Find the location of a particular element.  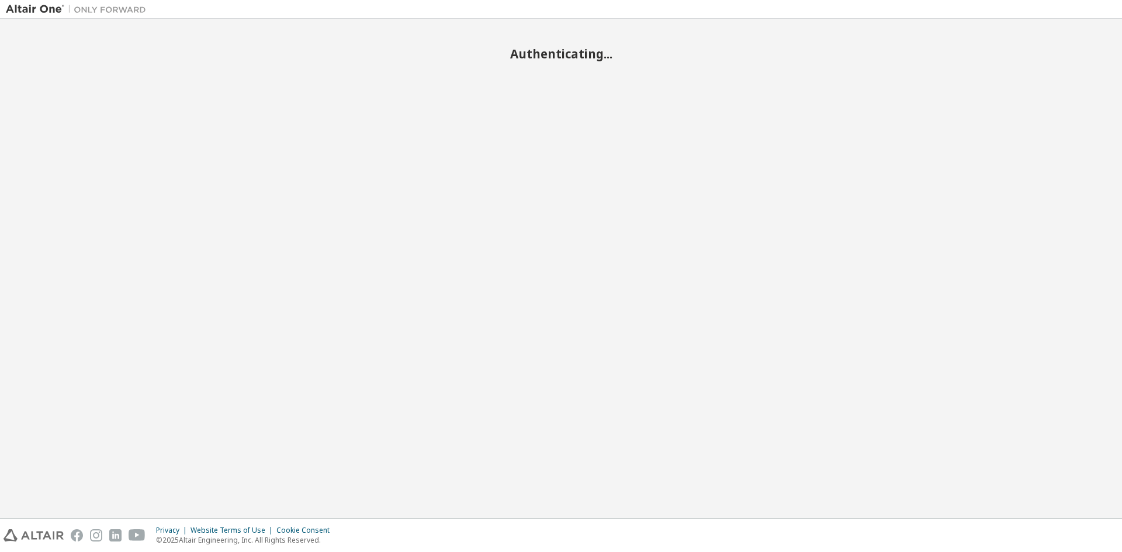

div: Website Terms of Use is located at coordinates (233, 531).